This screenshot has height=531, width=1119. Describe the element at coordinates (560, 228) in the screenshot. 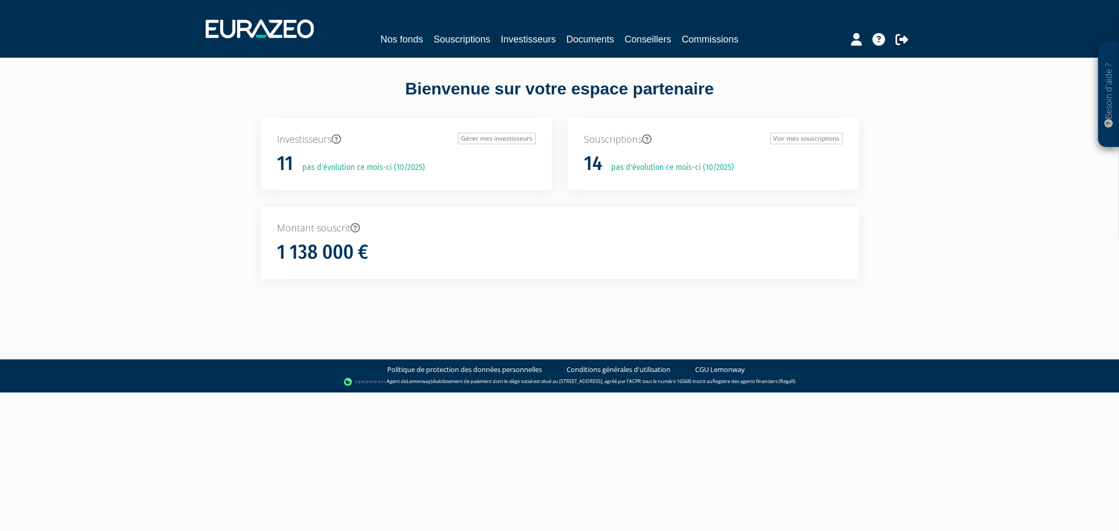

I see `p: Montant souscrit` at that location.